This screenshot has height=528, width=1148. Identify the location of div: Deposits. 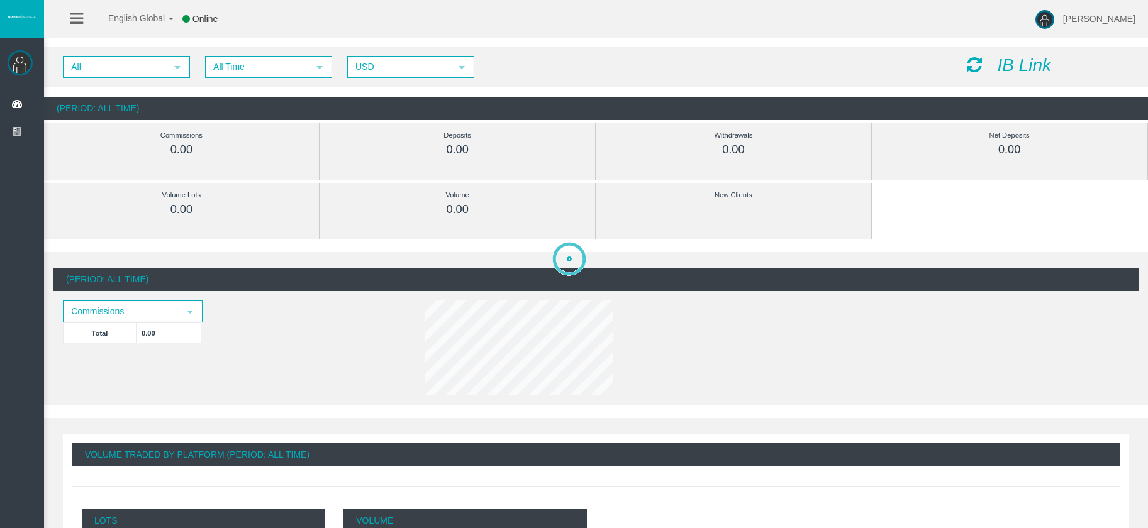
(457, 135).